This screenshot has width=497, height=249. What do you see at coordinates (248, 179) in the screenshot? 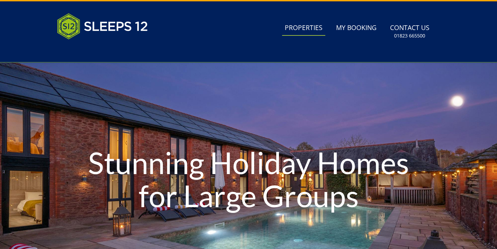
I see `h1: Stunning Holiday Homes for Large Groups` at bounding box center [248, 179].